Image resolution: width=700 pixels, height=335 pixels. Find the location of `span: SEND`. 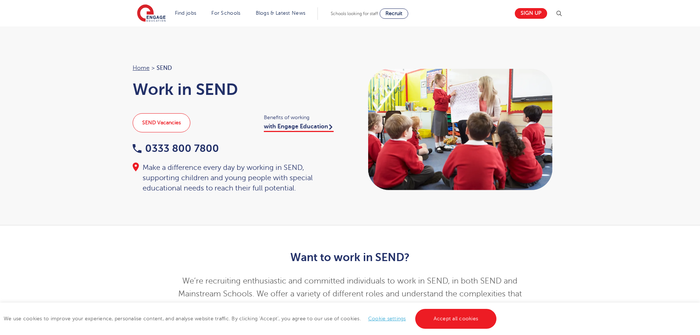

span: SEND is located at coordinates (164, 68).